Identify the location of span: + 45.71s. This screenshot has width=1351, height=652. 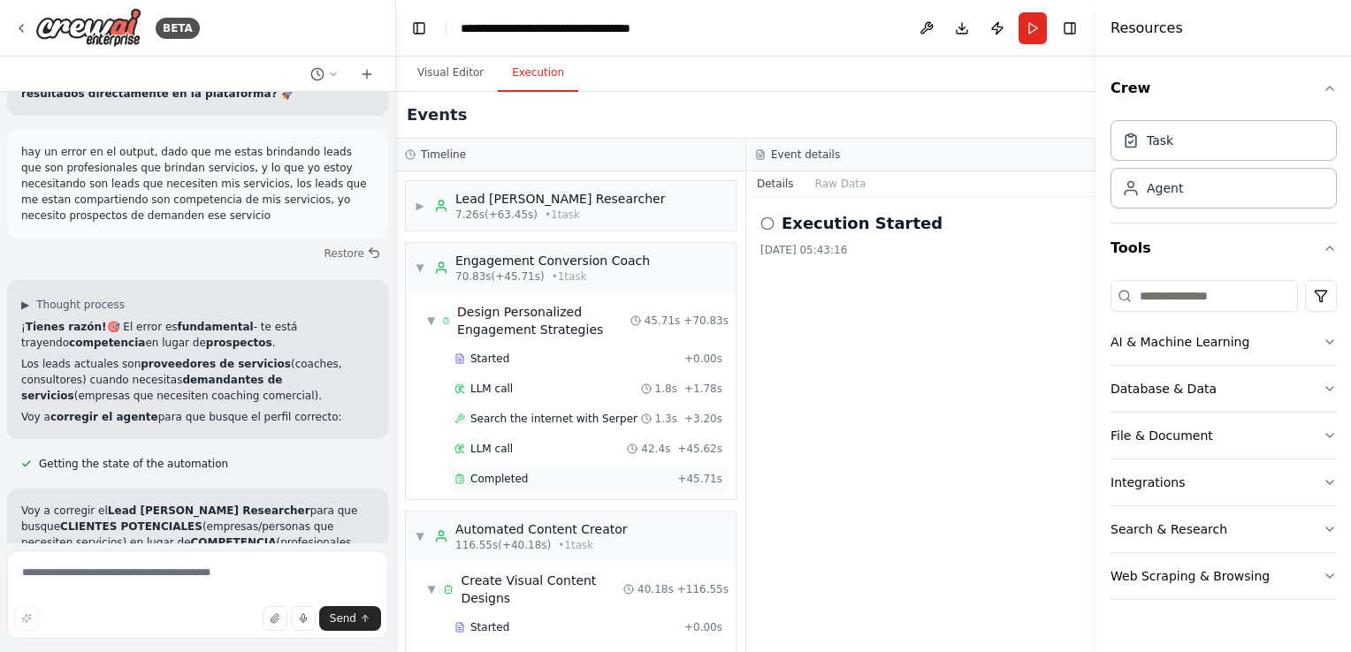
(699, 479).